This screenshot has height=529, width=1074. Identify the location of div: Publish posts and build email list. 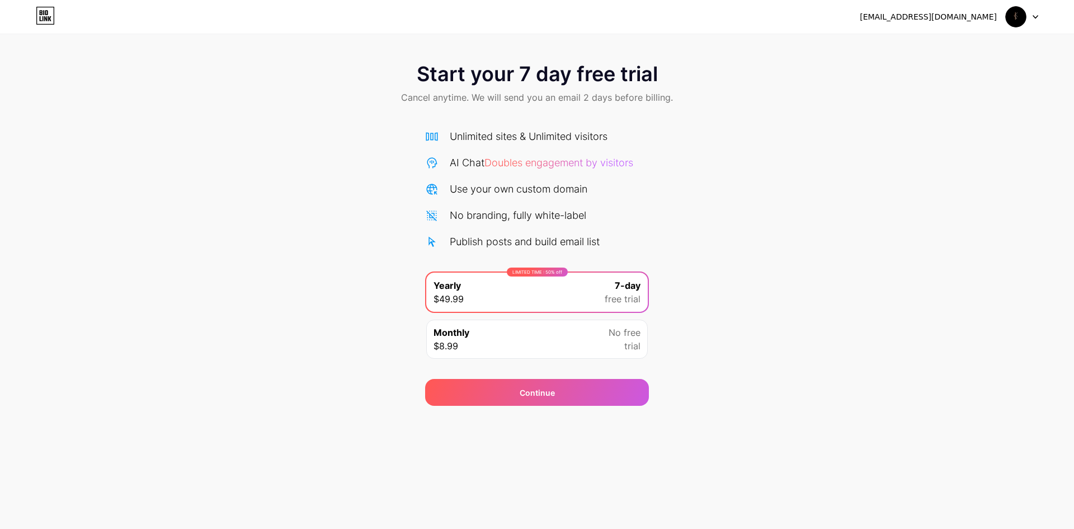
(525, 241).